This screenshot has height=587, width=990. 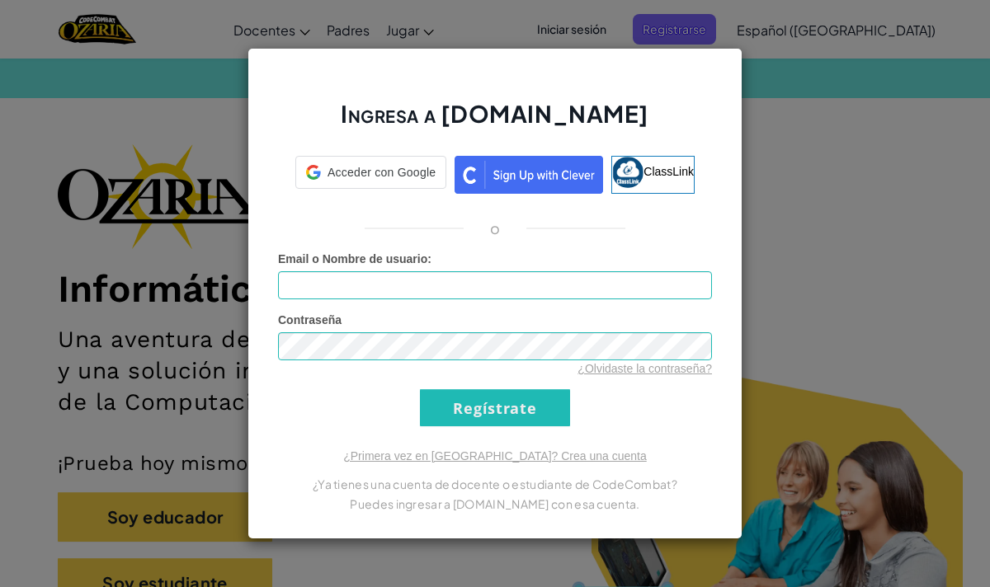 I want to click on span: Email o Nombre de usuario, so click(x=352, y=259).